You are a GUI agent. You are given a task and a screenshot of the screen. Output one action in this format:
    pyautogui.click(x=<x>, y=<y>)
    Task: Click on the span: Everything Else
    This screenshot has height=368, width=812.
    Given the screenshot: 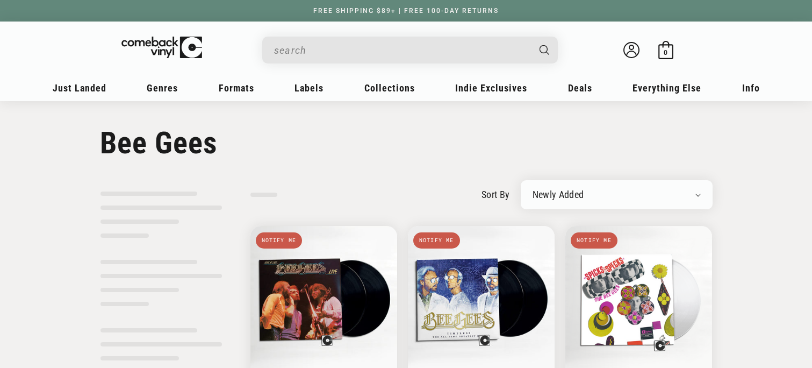 What is the action you would take?
    pyautogui.click(x=667, y=88)
    